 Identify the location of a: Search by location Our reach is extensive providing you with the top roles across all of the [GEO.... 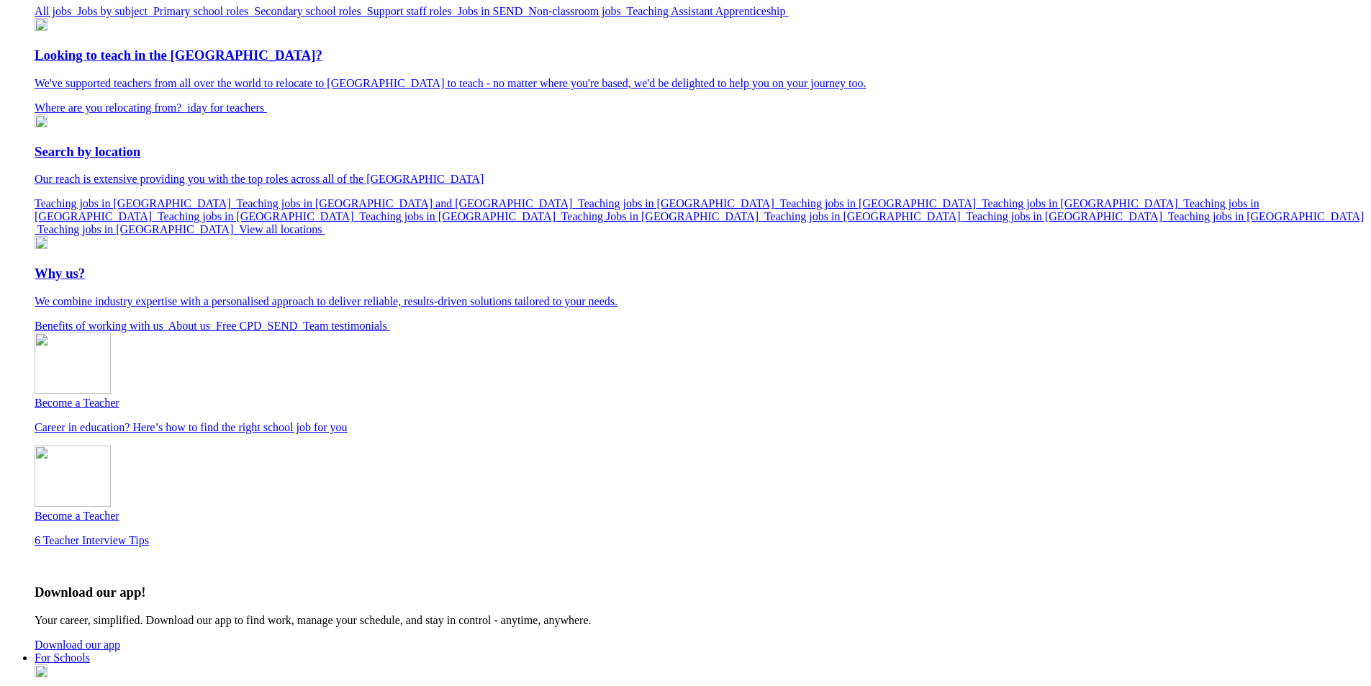
(700, 165).